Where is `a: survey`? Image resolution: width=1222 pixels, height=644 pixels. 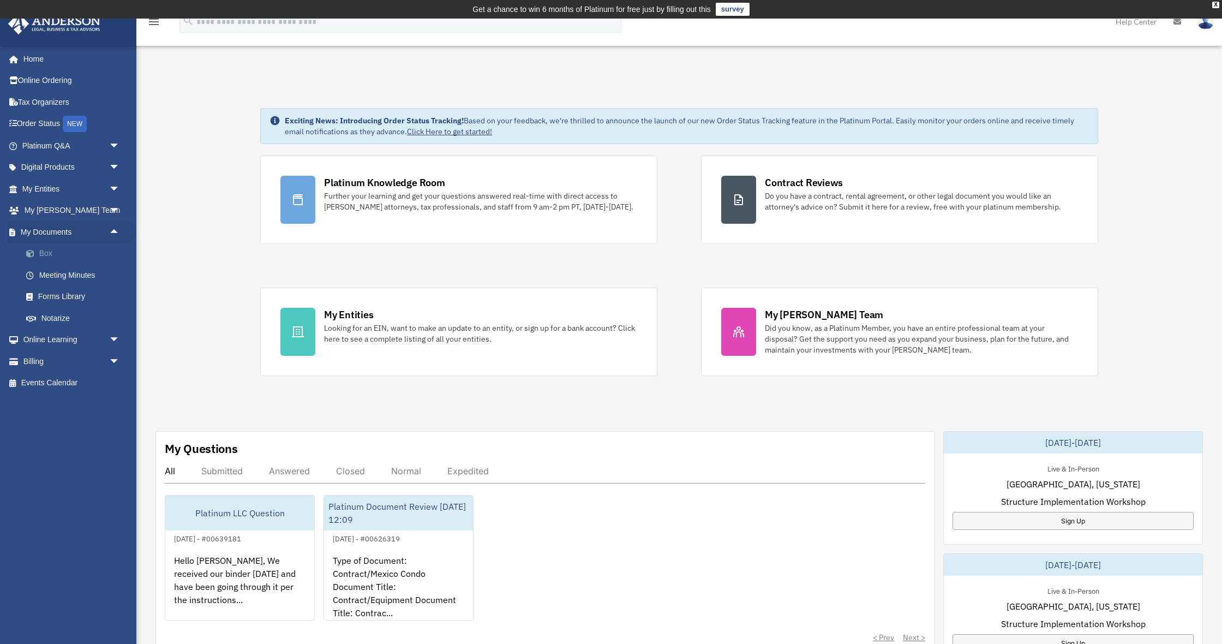
a: survey is located at coordinates (733, 9).